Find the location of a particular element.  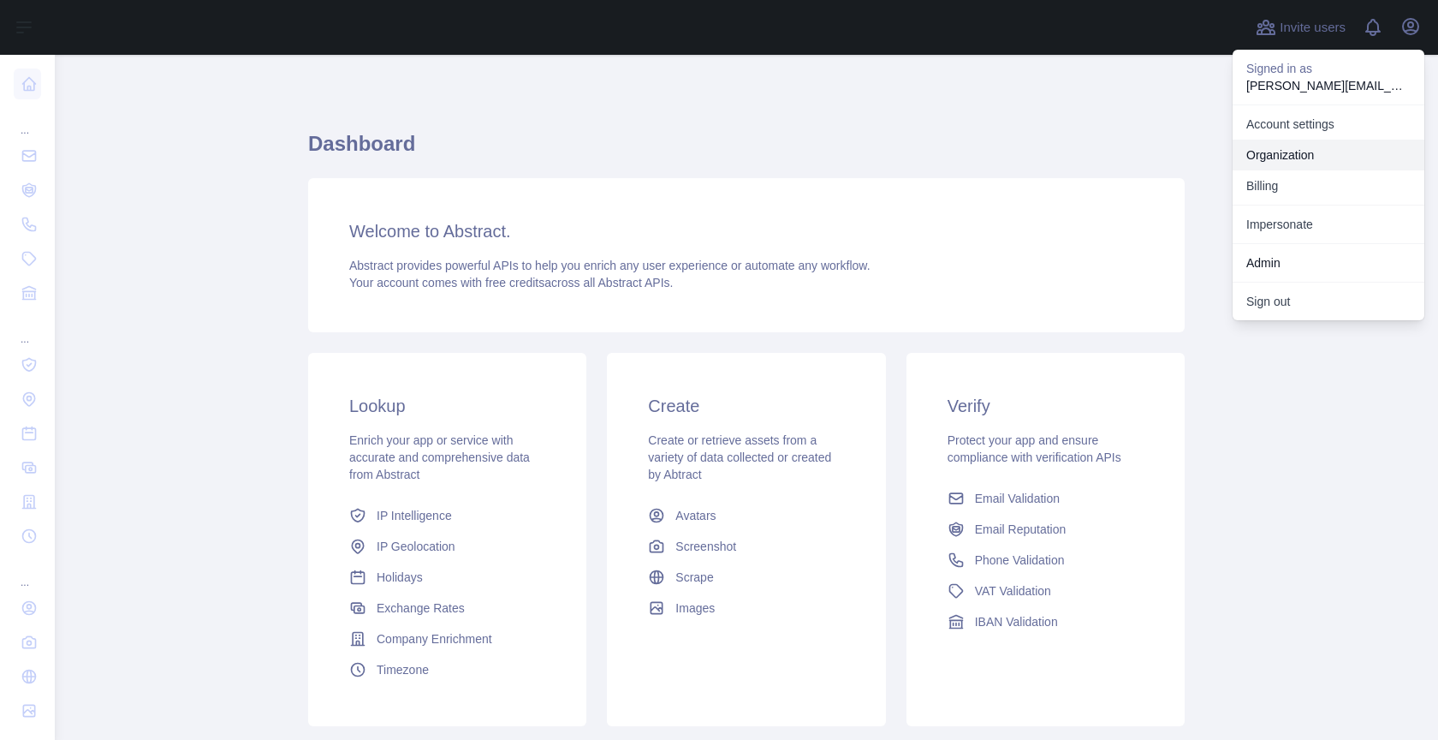

a: Email Validation is located at coordinates (1045, 498).